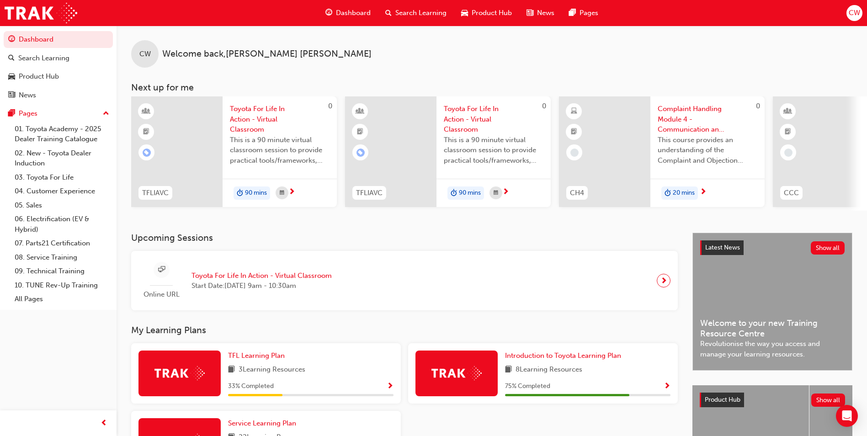  I want to click on span: learningRecordVerb_ENROLL-icon, so click(361, 153).